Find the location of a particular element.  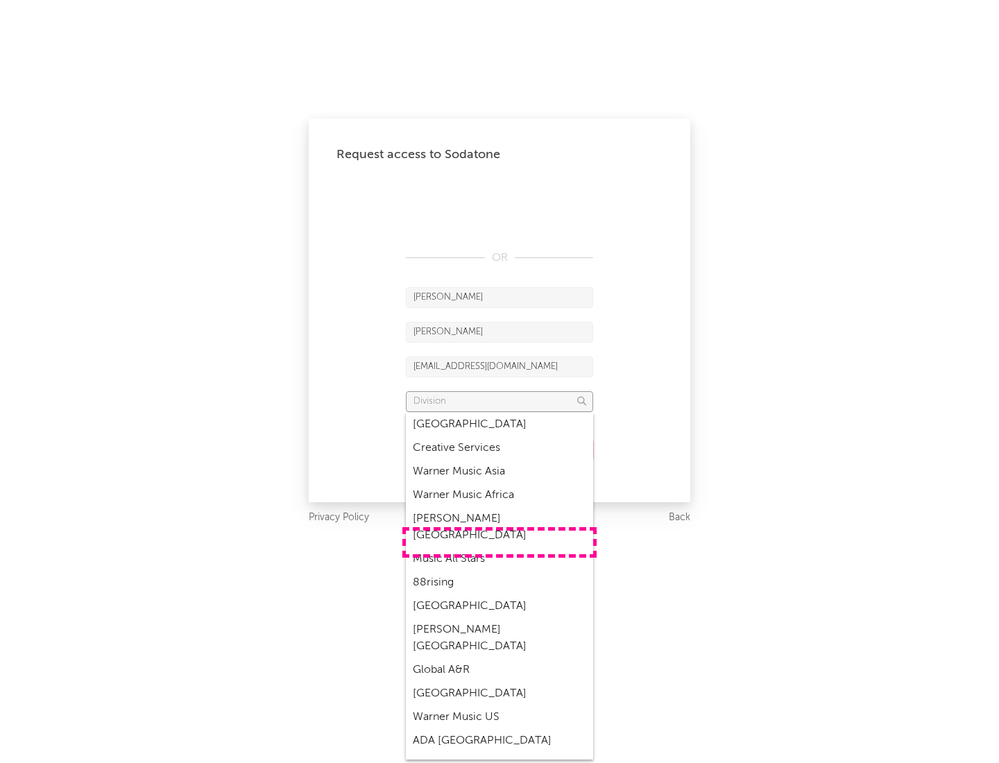

div: Warner Music US is located at coordinates (499, 717).